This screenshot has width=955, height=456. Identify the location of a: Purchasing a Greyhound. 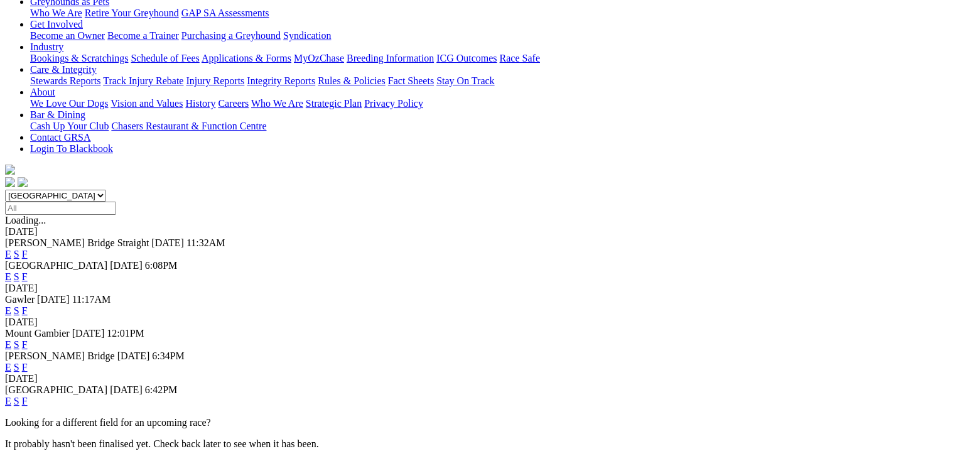
(231, 35).